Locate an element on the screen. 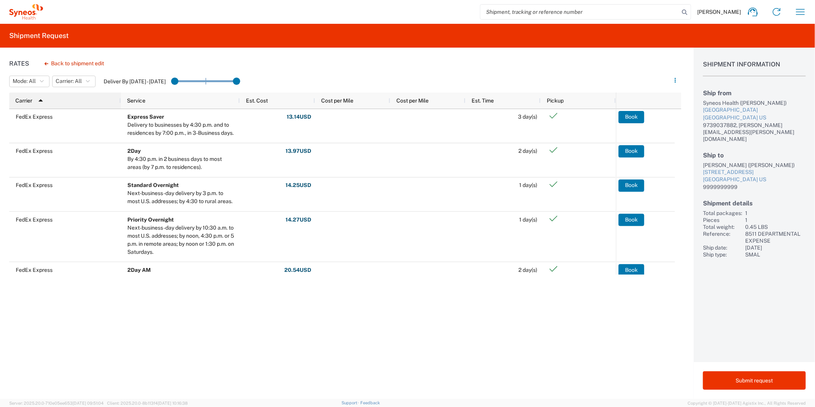 This screenshot has height=407, width=815. button: Mode: All is located at coordinates (29, 81).